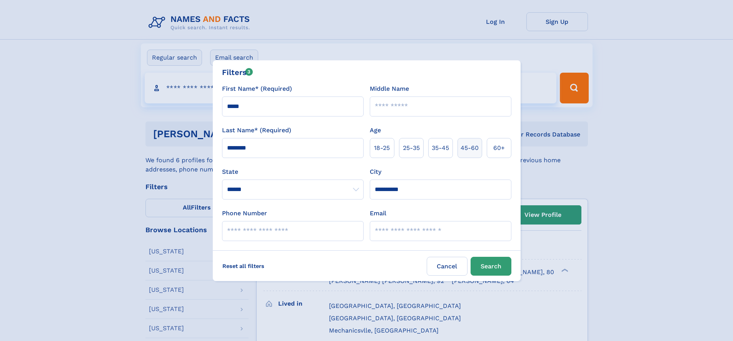 The width and height of the screenshot is (733, 341). What do you see at coordinates (257, 89) in the screenshot?
I see `label: First Name* (Required)` at bounding box center [257, 89].